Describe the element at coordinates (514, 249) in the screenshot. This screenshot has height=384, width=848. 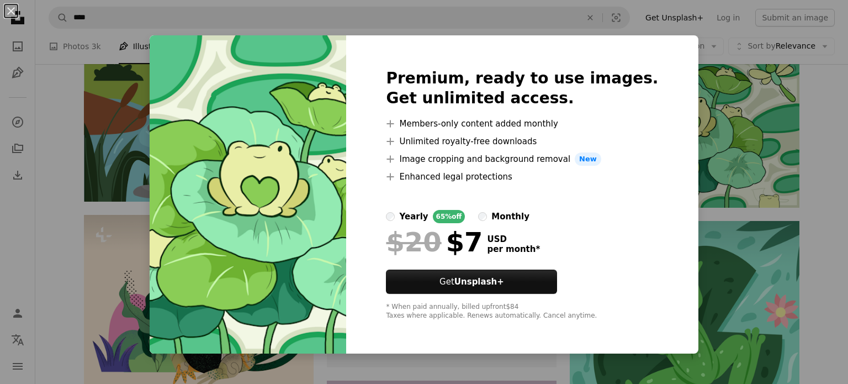
I see `span: per month *` at that location.